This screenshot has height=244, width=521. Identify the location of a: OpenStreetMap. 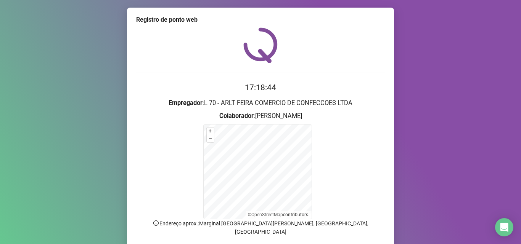
(267, 215).